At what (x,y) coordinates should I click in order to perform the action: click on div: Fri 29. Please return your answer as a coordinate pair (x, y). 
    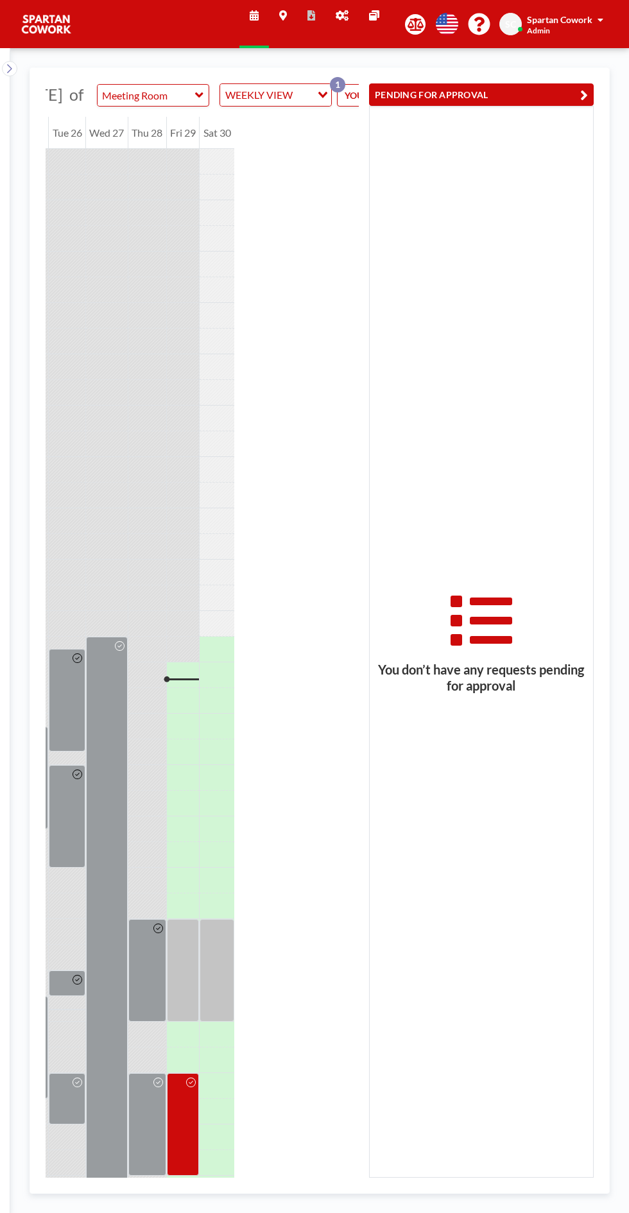
    Looking at the image, I should click on (183, 133).